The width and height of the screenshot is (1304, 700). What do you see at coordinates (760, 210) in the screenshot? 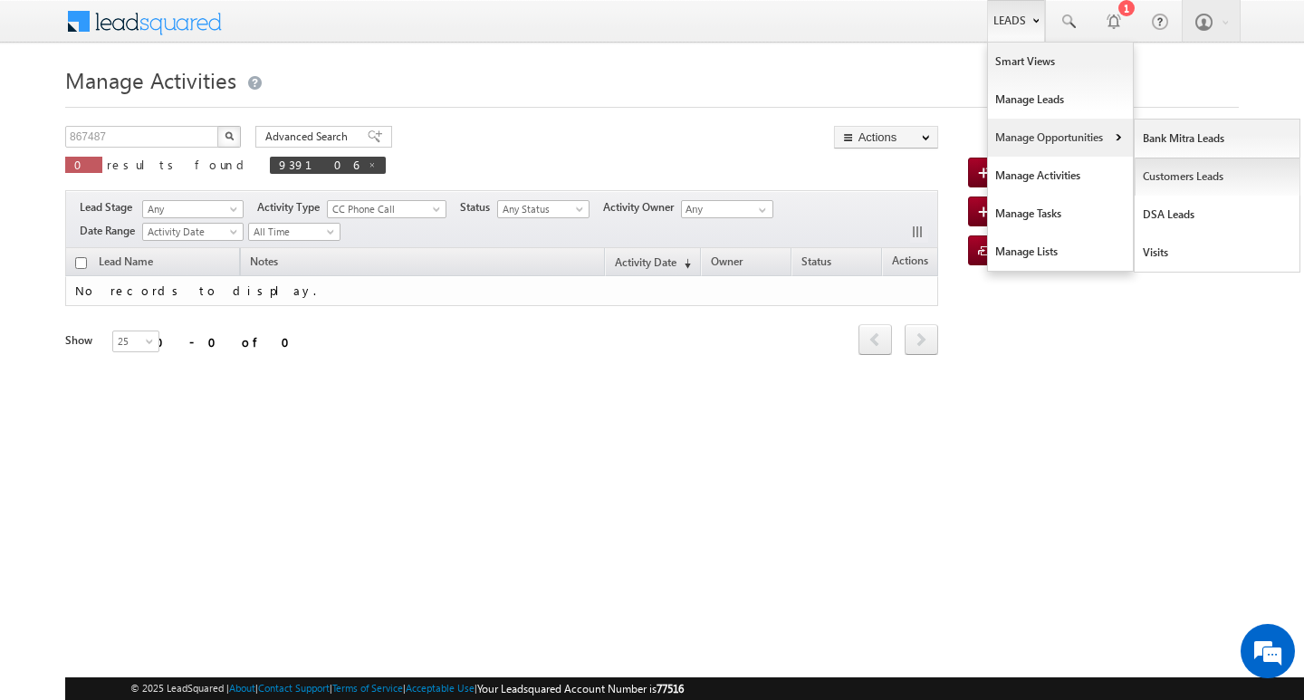
I see `a: Show All Items` at bounding box center [760, 210].